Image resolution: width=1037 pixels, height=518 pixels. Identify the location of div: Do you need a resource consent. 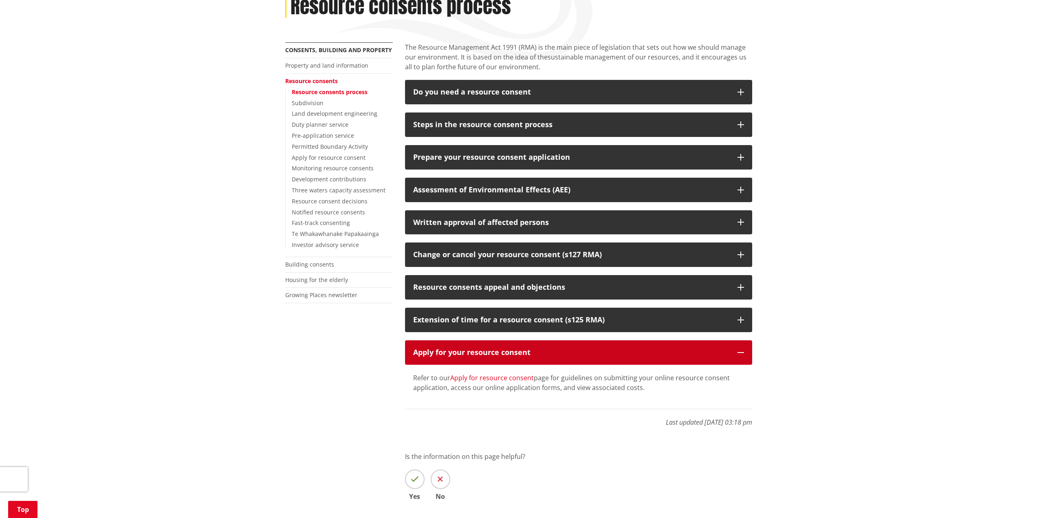
(571, 92).